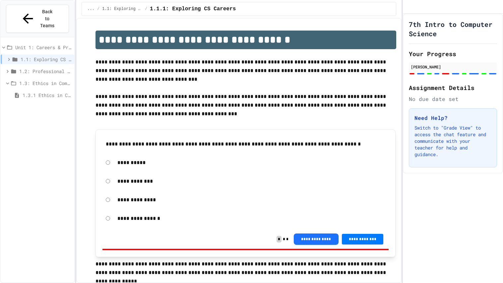 Image resolution: width=503 pixels, height=283 pixels. Describe the element at coordinates (45, 71) in the screenshot. I see `span: 1.2: Professional Communication` at that location.